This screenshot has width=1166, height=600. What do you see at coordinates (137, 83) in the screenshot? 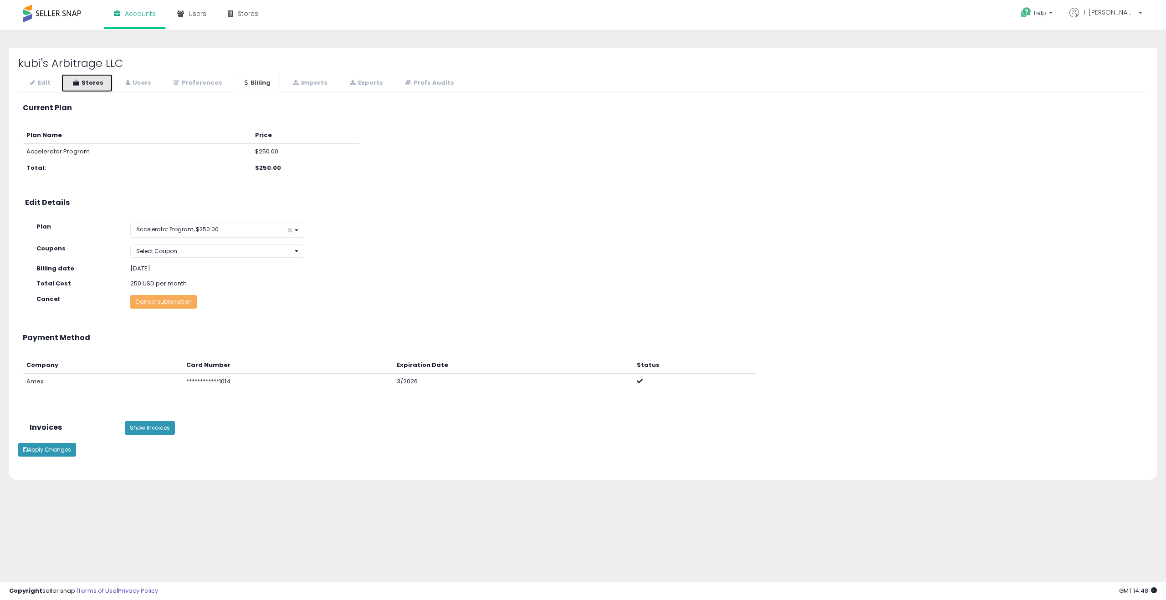
I see `a: Users` at bounding box center [137, 83].